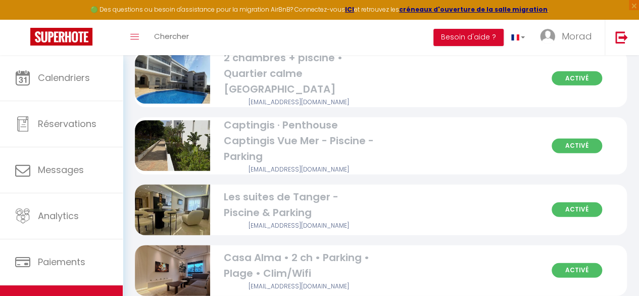 The height and width of the screenshot is (296, 639). I want to click on a: ICI, so click(350, 9).